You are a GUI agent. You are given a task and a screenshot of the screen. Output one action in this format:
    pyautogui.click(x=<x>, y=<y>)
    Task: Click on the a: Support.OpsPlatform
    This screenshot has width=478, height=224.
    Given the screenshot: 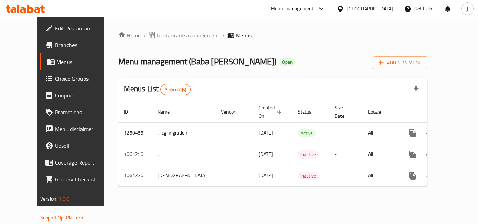 What is the action you would take?
    pyautogui.click(x=62, y=218)
    